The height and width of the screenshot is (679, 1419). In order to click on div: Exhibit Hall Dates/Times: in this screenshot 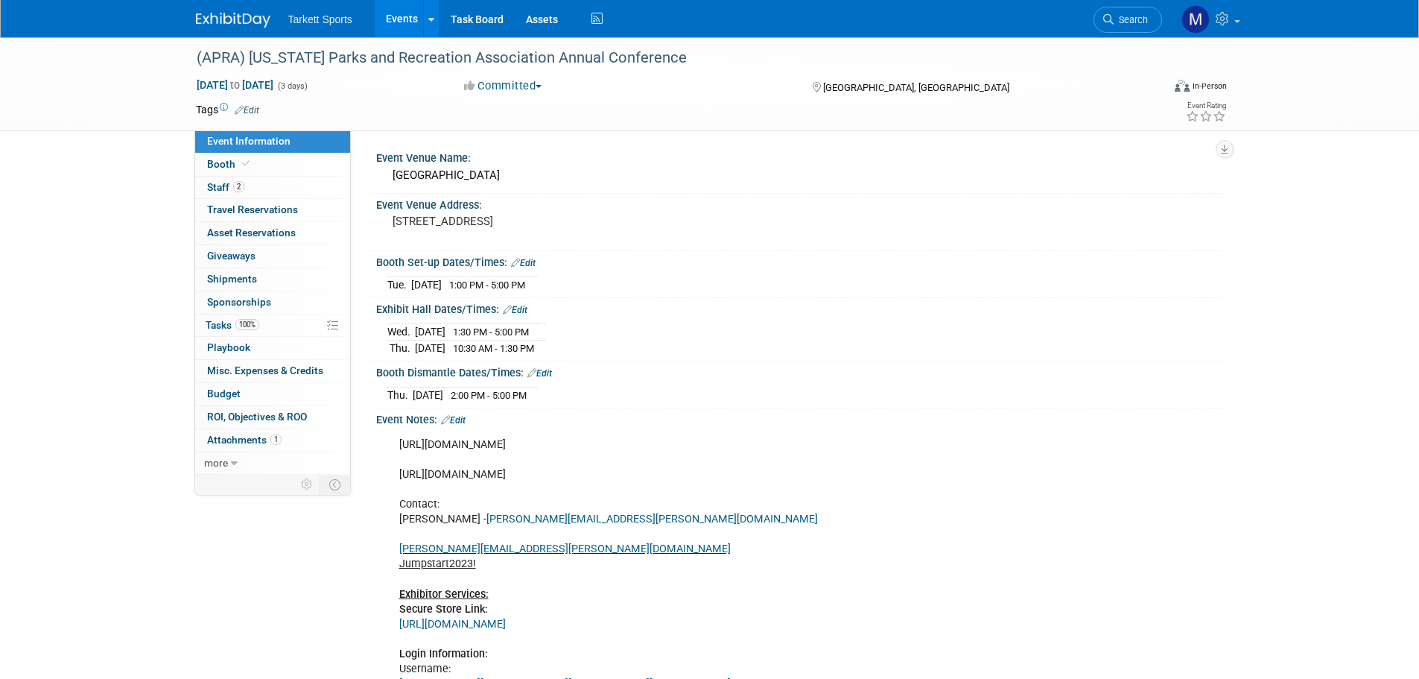, I will do `click(800, 308)`.